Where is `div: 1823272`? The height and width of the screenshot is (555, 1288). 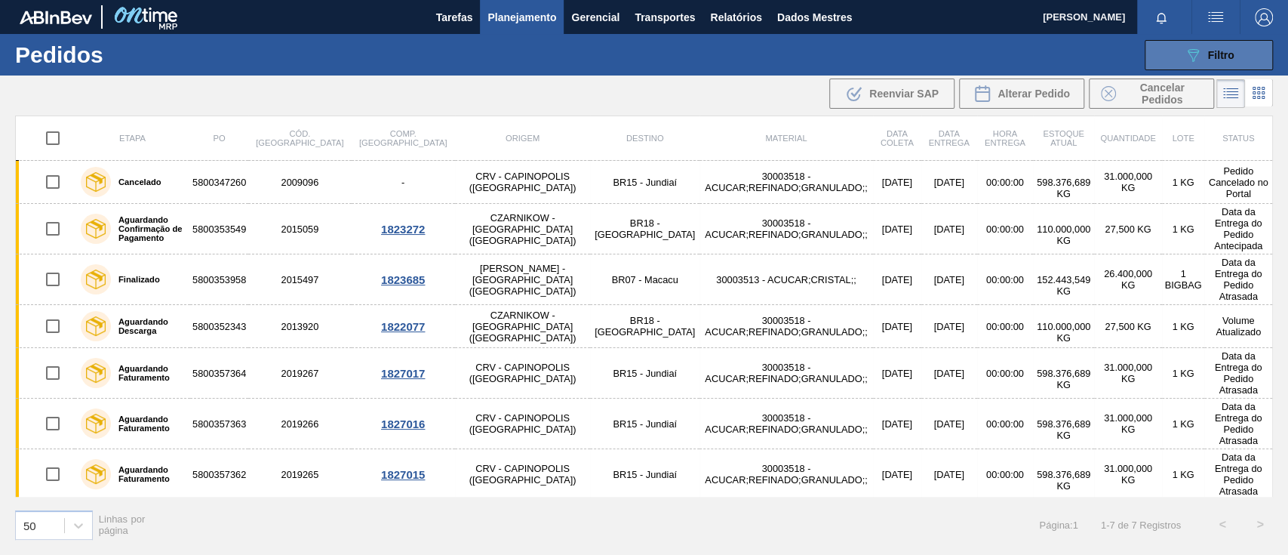
div: 1823272 is located at coordinates (403, 229).